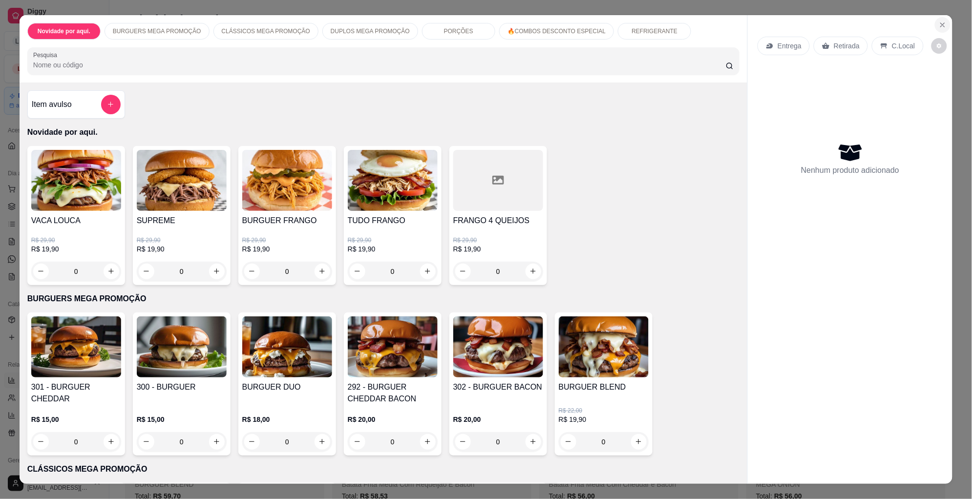 The image size is (972, 499). Describe the element at coordinates (940, 46) in the screenshot. I see `button: decrease-product-quantity` at that location.